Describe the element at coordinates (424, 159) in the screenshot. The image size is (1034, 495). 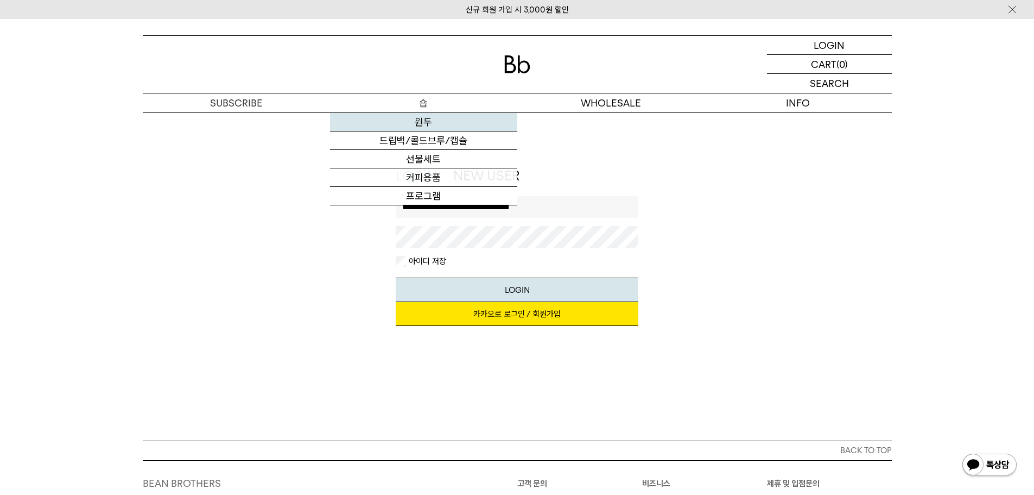
I see `a: 선물세트` at that location.